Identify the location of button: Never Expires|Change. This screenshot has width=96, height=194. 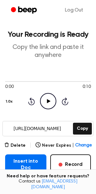
(63, 145).